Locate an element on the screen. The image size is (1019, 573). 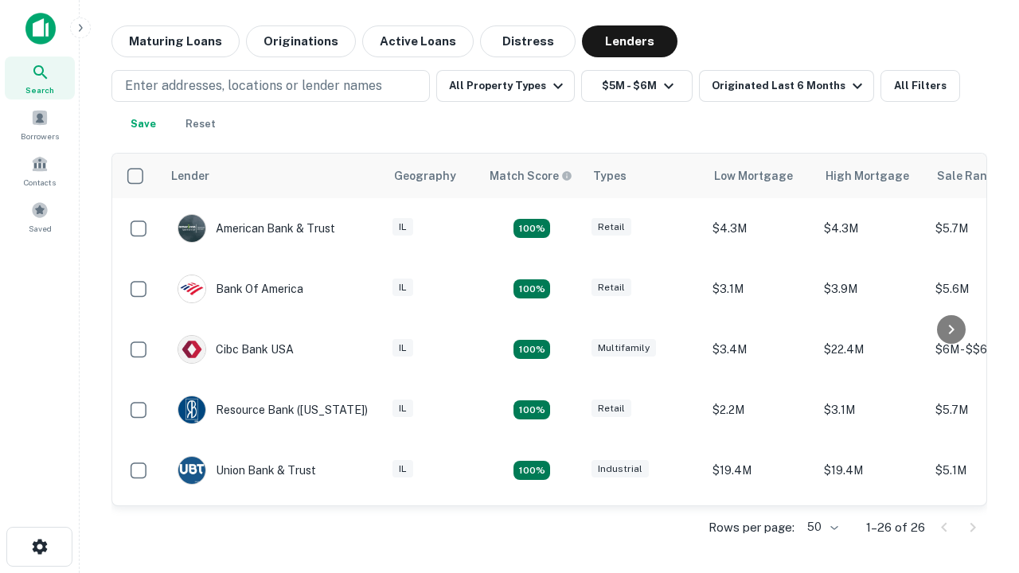
td: $3.9M is located at coordinates (872, 289).